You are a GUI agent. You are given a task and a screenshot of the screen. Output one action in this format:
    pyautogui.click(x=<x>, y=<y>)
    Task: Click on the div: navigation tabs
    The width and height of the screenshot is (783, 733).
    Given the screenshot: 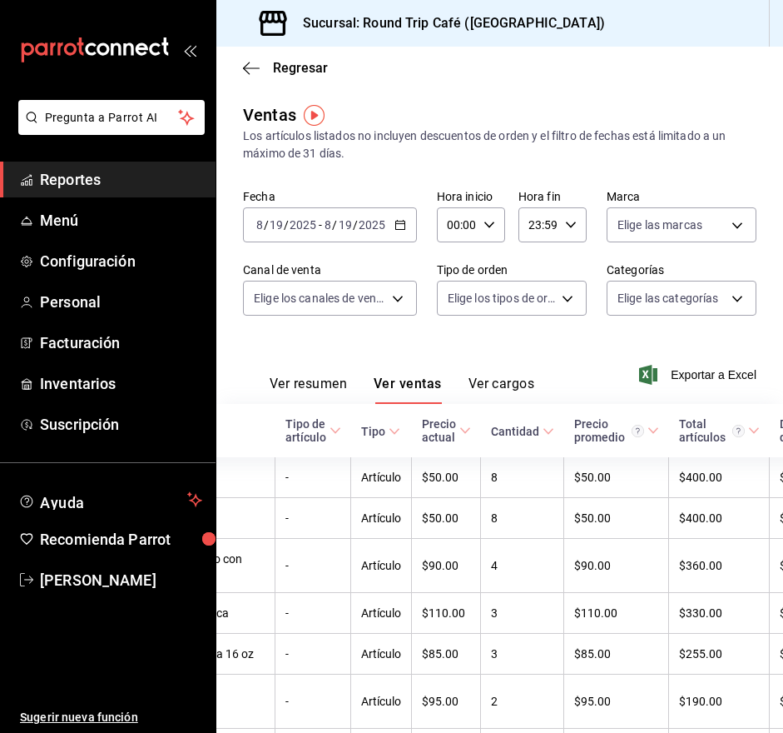 What is the action you would take?
    pyautogui.click(x=402, y=390)
    